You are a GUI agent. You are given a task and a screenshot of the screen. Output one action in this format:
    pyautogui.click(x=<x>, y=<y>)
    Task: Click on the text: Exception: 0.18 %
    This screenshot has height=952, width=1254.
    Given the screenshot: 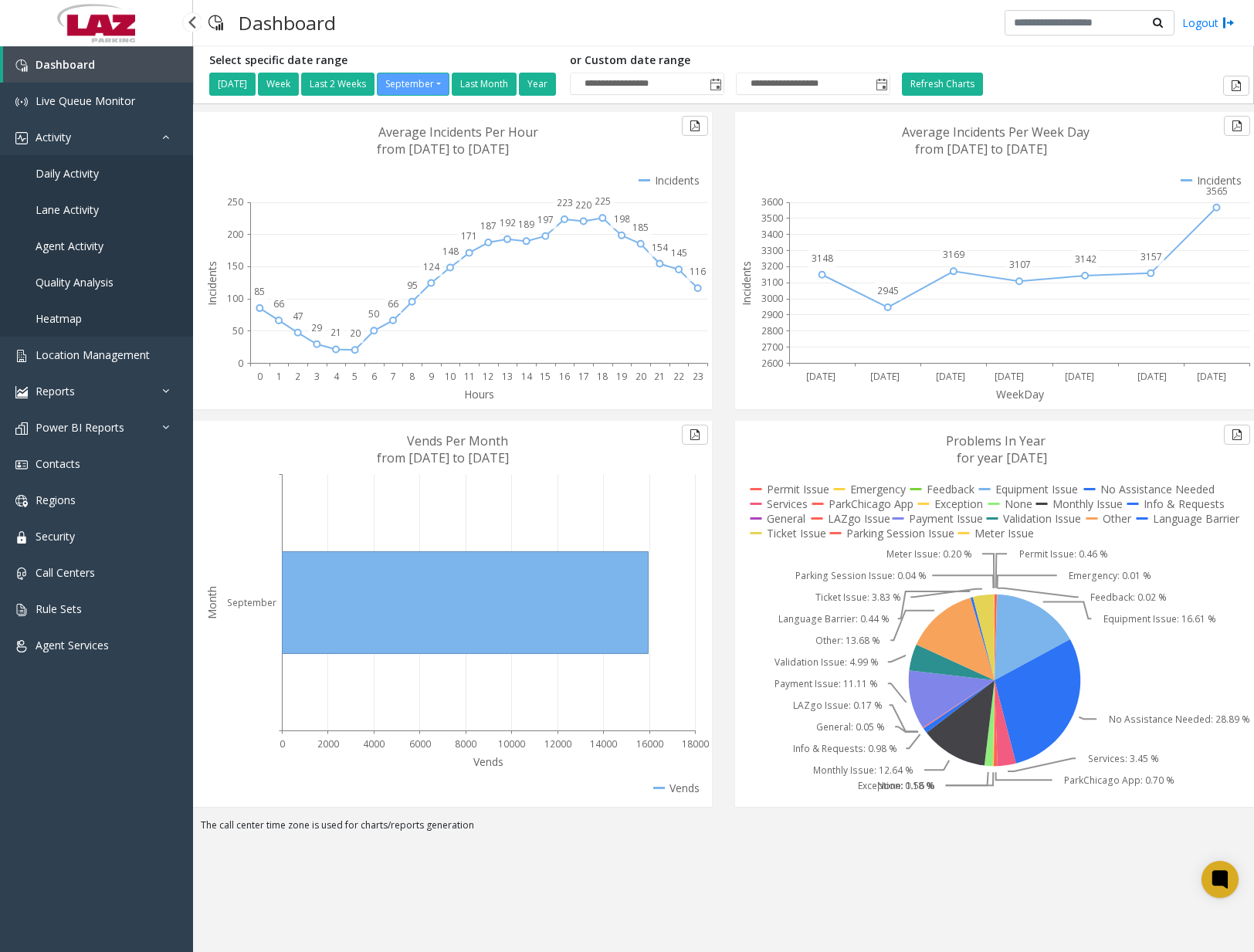 What is the action you would take?
    pyautogui.click(x=896, y=785)
    